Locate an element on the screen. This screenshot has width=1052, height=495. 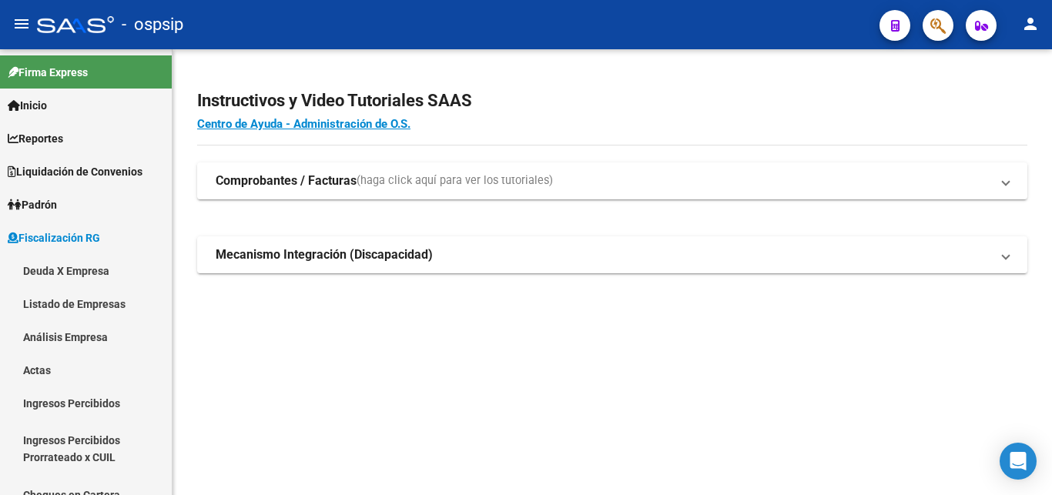
span: Firma Express is located at coordinates (48, 72).